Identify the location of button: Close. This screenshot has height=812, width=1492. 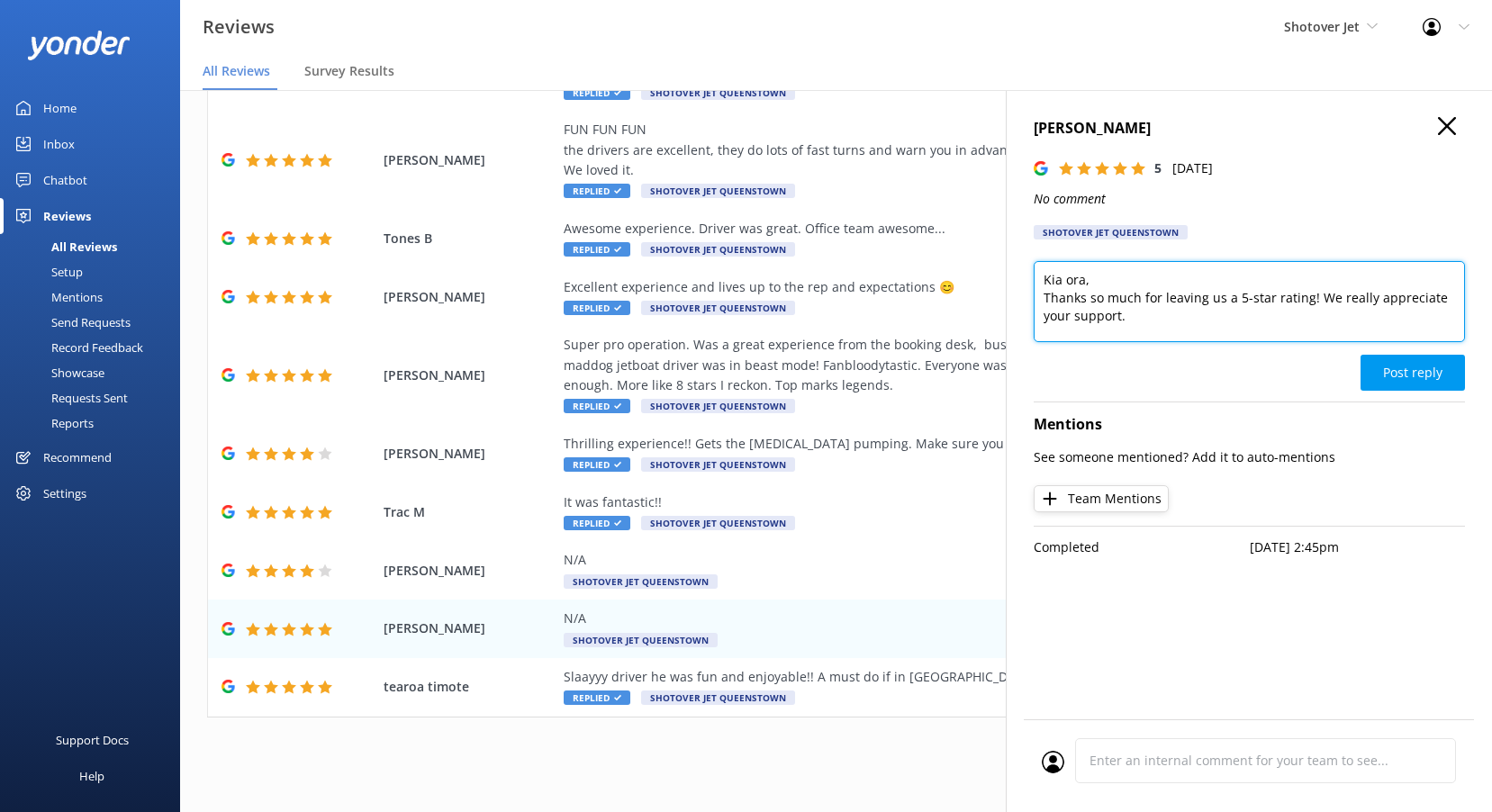
(1447, 127).